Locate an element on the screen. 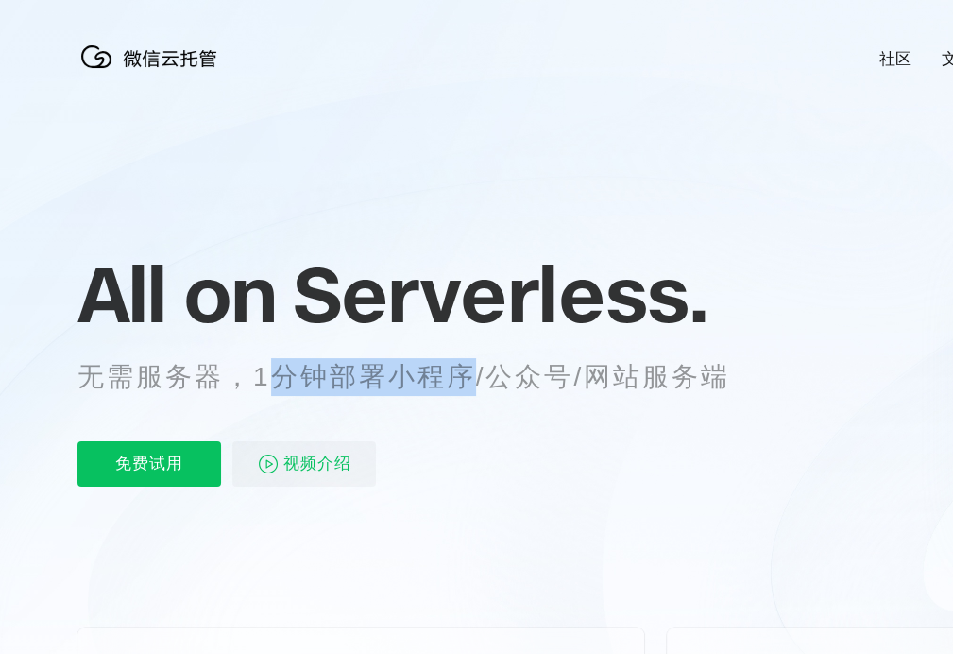 This screenshot has width=953, height=654. span: Serverless. is located at coordinates (500, 294).